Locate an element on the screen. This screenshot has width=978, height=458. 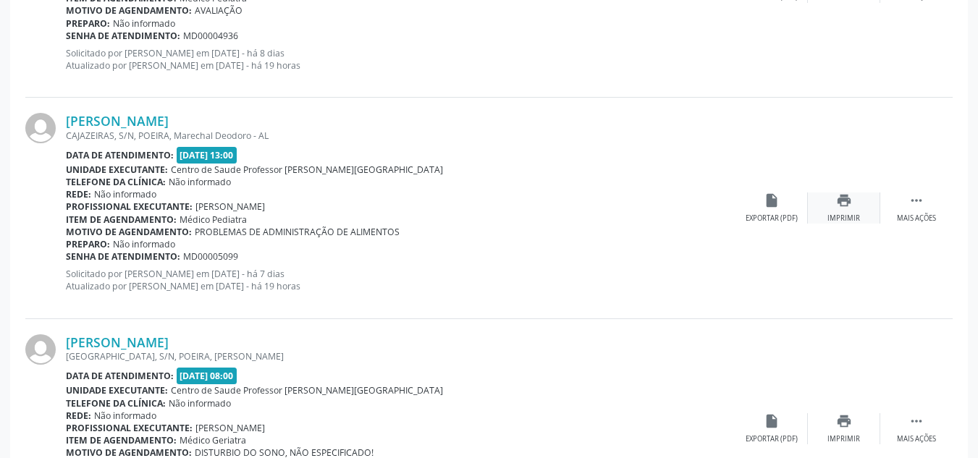
span: MD00004936 is located at coordinates (211, 35).